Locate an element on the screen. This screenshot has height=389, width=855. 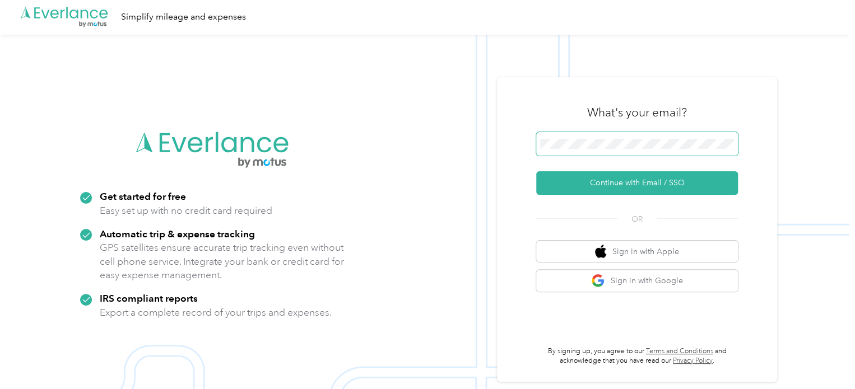
p: By signing up, you agree to our and acknowledge that you have read our . is located at coordinates (637, 356).